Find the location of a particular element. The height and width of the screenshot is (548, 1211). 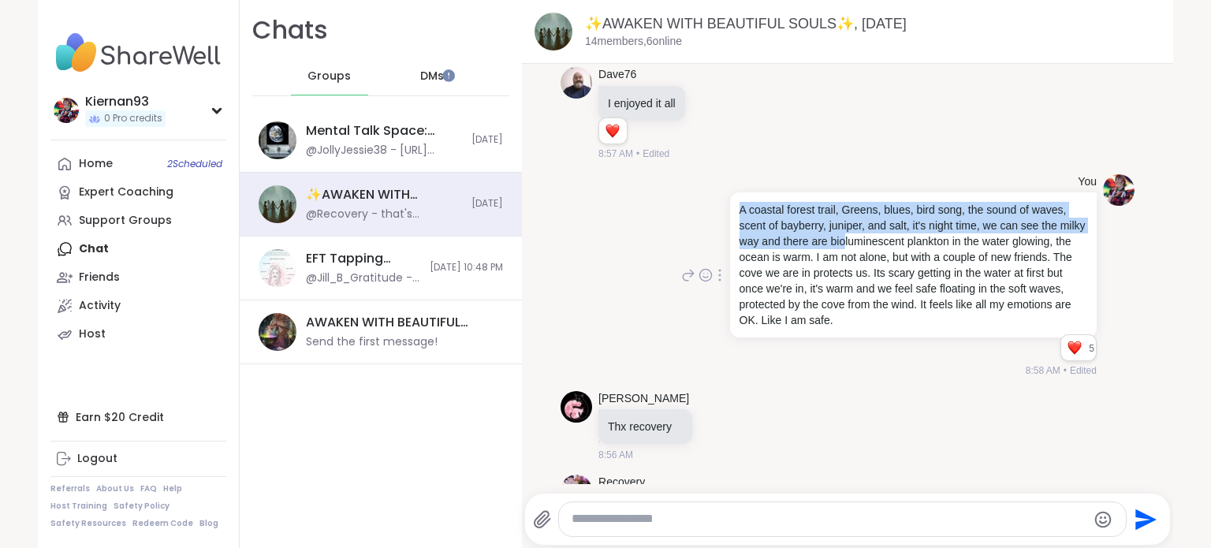

a: Blog is located at coordinates (209, 523).